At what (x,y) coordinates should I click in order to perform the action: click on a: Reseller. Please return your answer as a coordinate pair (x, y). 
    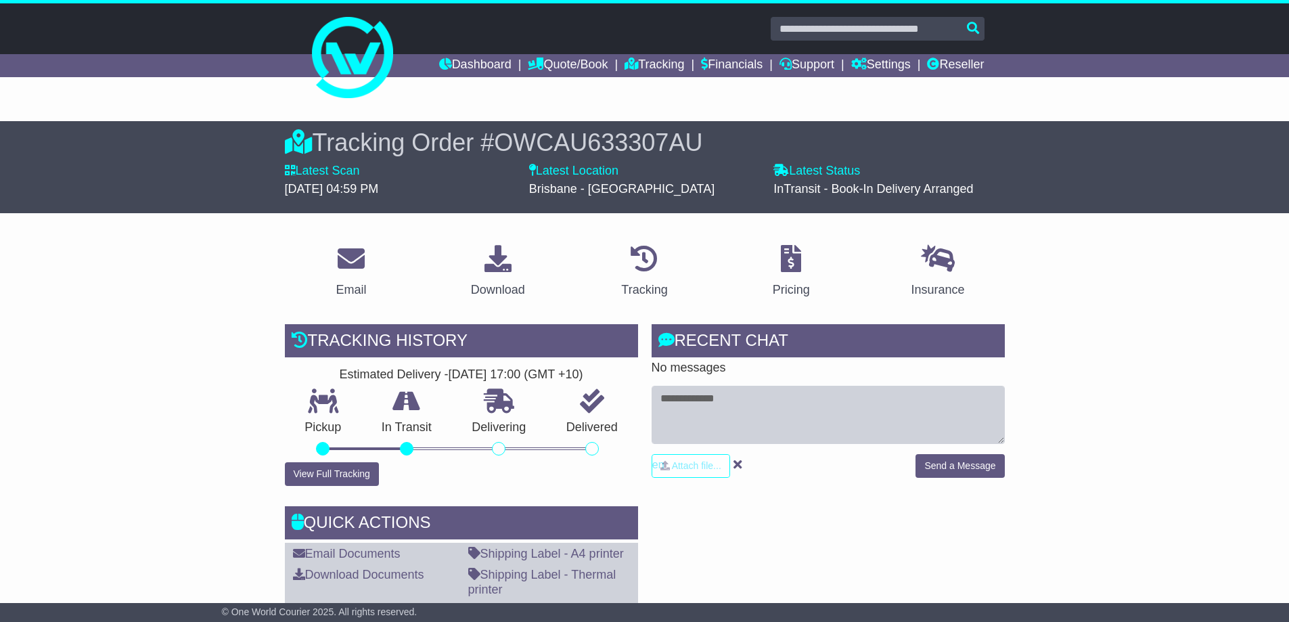
    Looking at the image, I should click on (955, 66).